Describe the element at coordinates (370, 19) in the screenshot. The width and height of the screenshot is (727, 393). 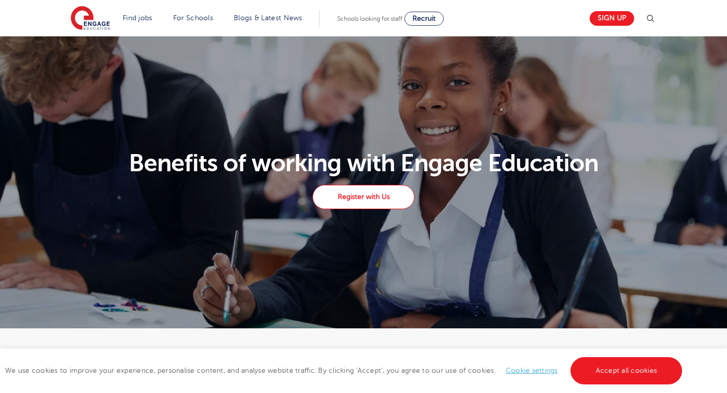
I see `span: Schools looking for staff` at that location.